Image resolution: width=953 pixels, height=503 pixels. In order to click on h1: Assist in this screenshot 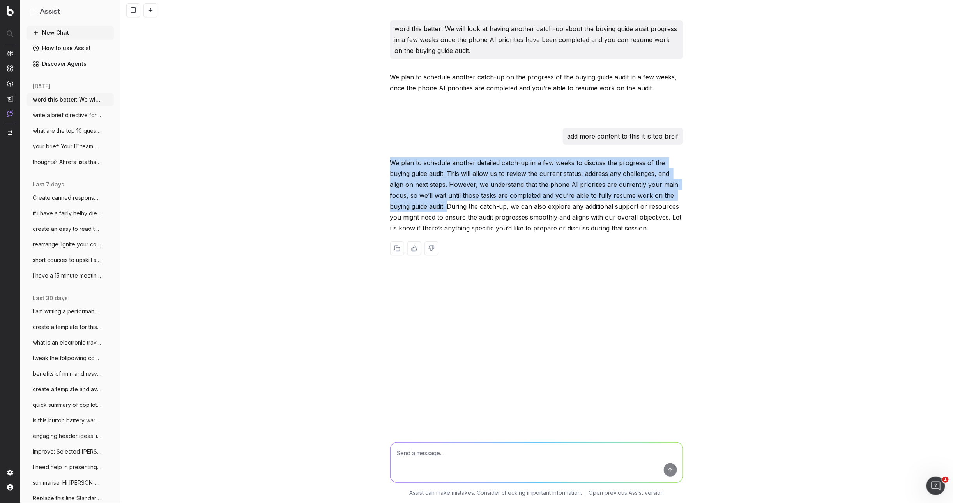, I will do `click(50, 12)`.